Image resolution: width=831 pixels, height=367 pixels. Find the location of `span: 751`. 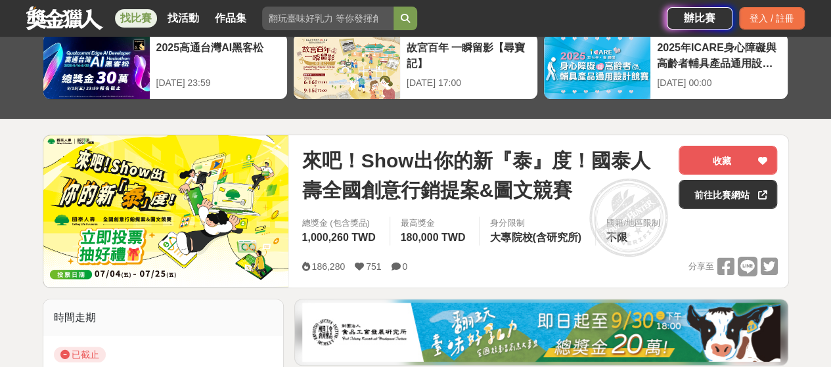

span: 751 is located at coordinates (373, 267).